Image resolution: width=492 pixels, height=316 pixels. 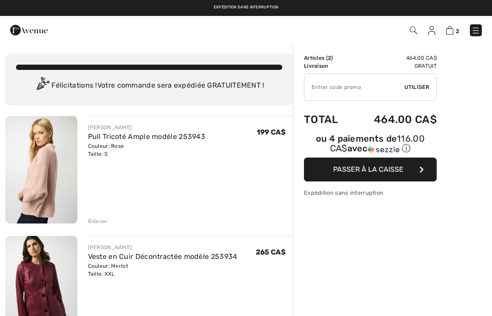 What do you see at coordinates (163, 256) in the screenshot?
I see `a: Veste en Cuir Décontractée modèle 253934` at bounding box center [163, 256].